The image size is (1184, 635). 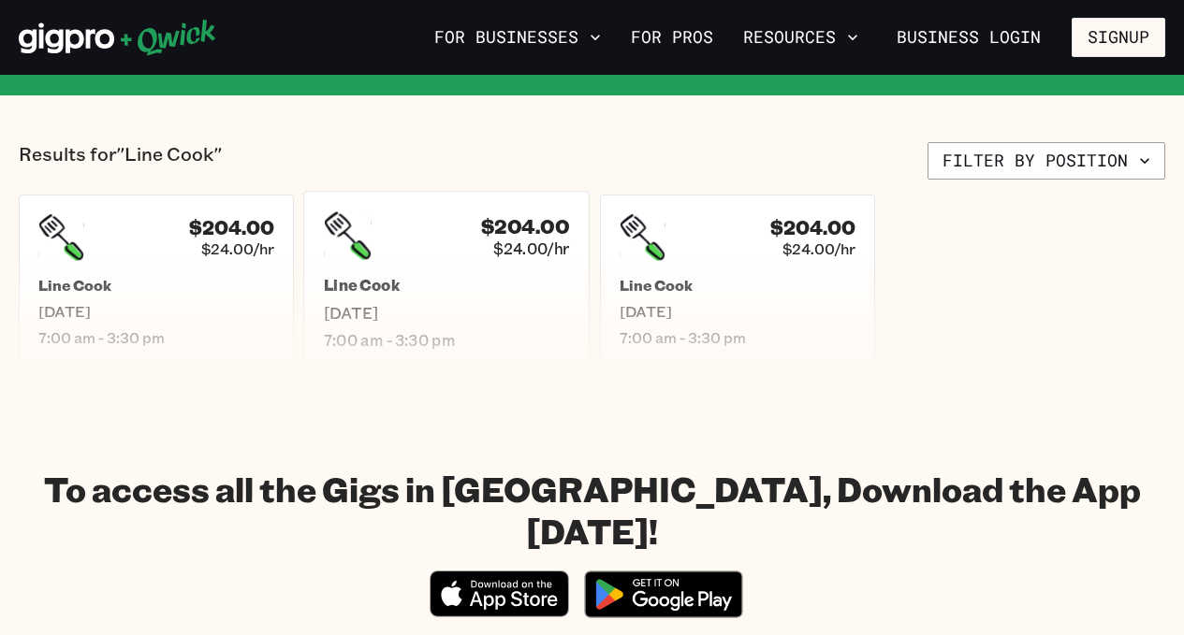 What do you see at coordinates (969, 37) in the screenshot?
I see `a: Business Login` at bounding box center [969, 37].